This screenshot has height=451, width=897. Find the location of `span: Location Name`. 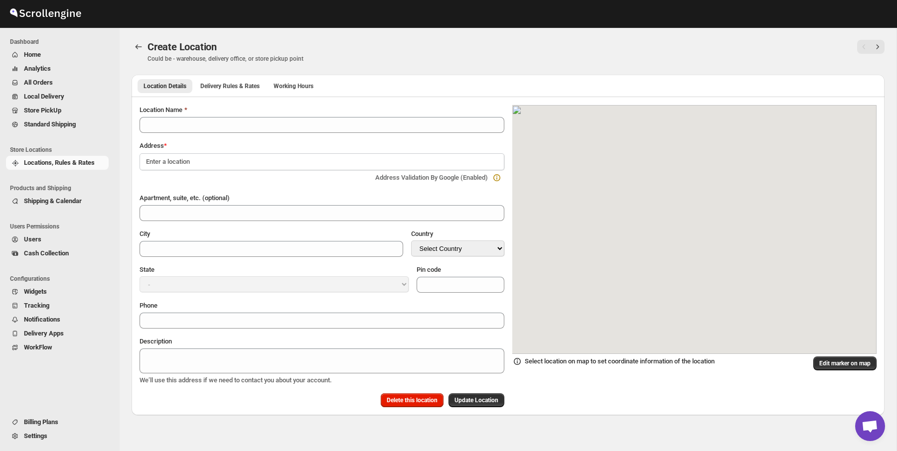

span: Location Name is located at coordinates (161, 110).